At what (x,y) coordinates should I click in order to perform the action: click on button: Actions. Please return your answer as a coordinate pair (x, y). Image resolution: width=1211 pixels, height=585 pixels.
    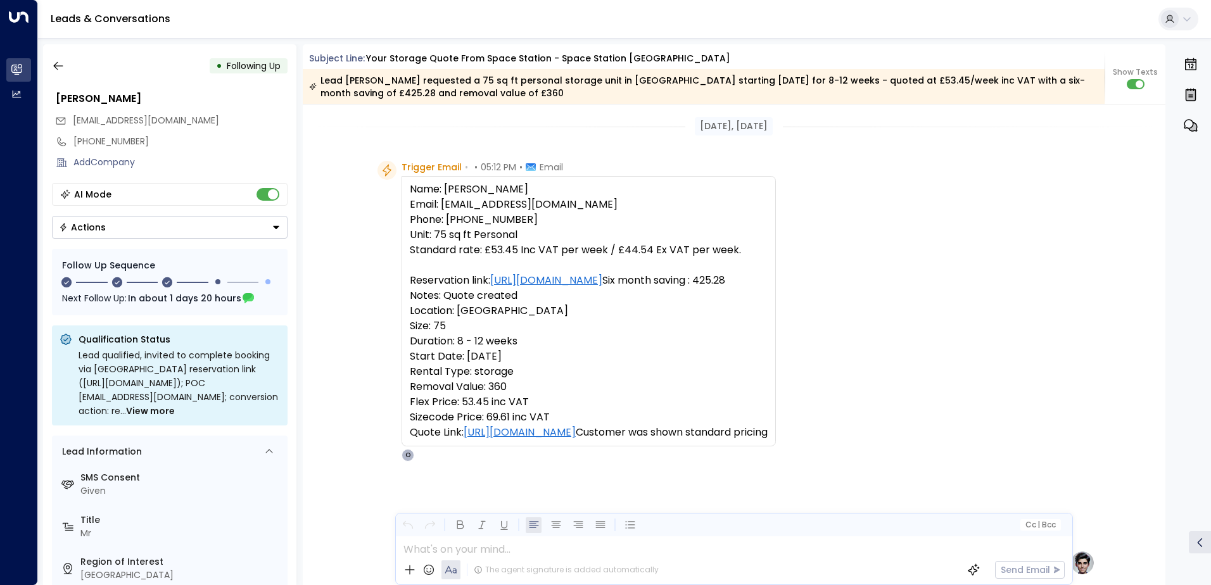
    Looking at the image, I should click on (170, 227).